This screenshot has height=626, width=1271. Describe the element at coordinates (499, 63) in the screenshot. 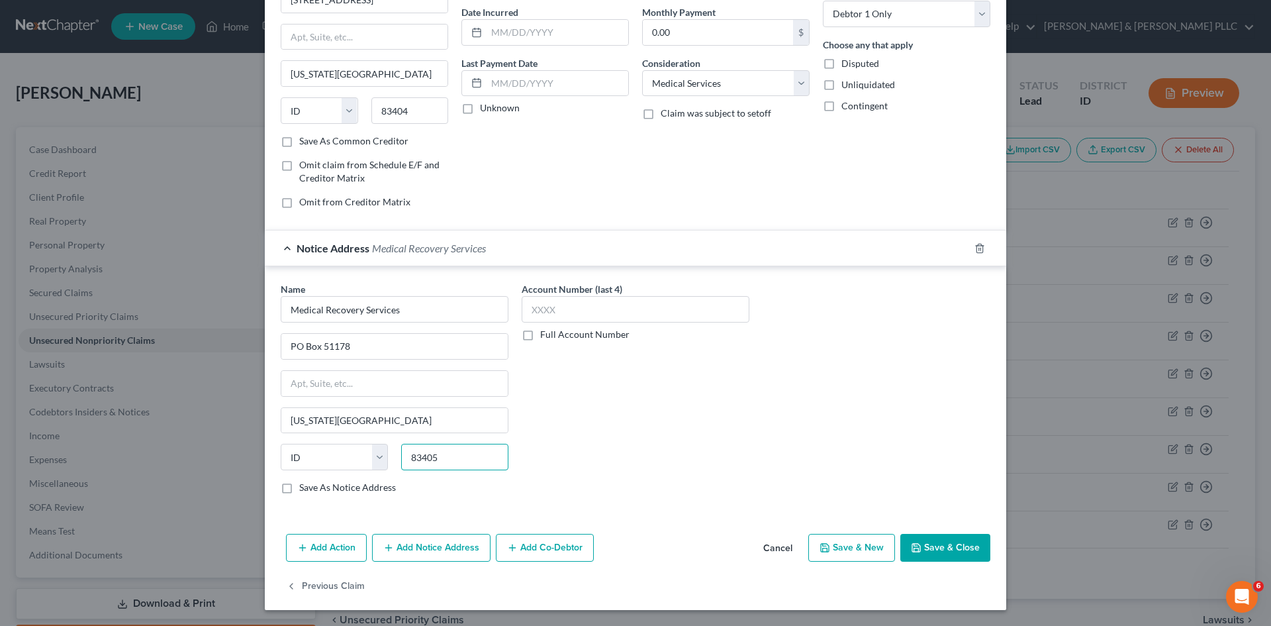

I see `label: Last Payment Date` at that location.